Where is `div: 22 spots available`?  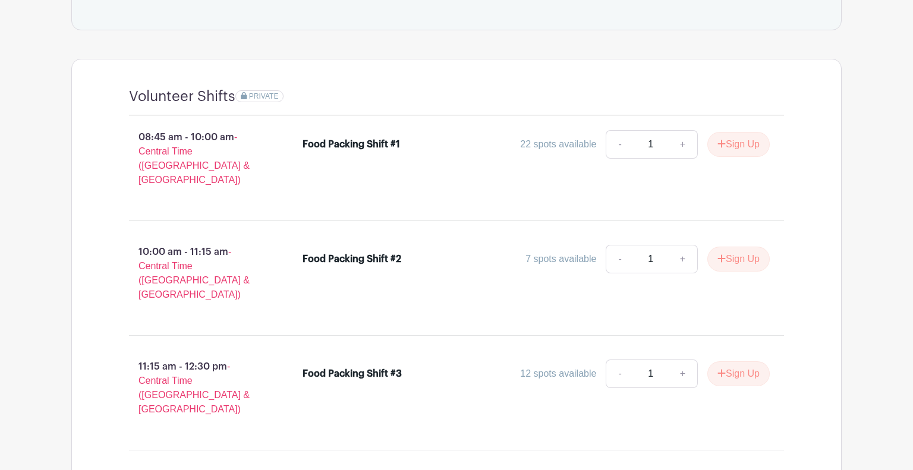
div: 22 spots available is located at coordinates (558, 144).